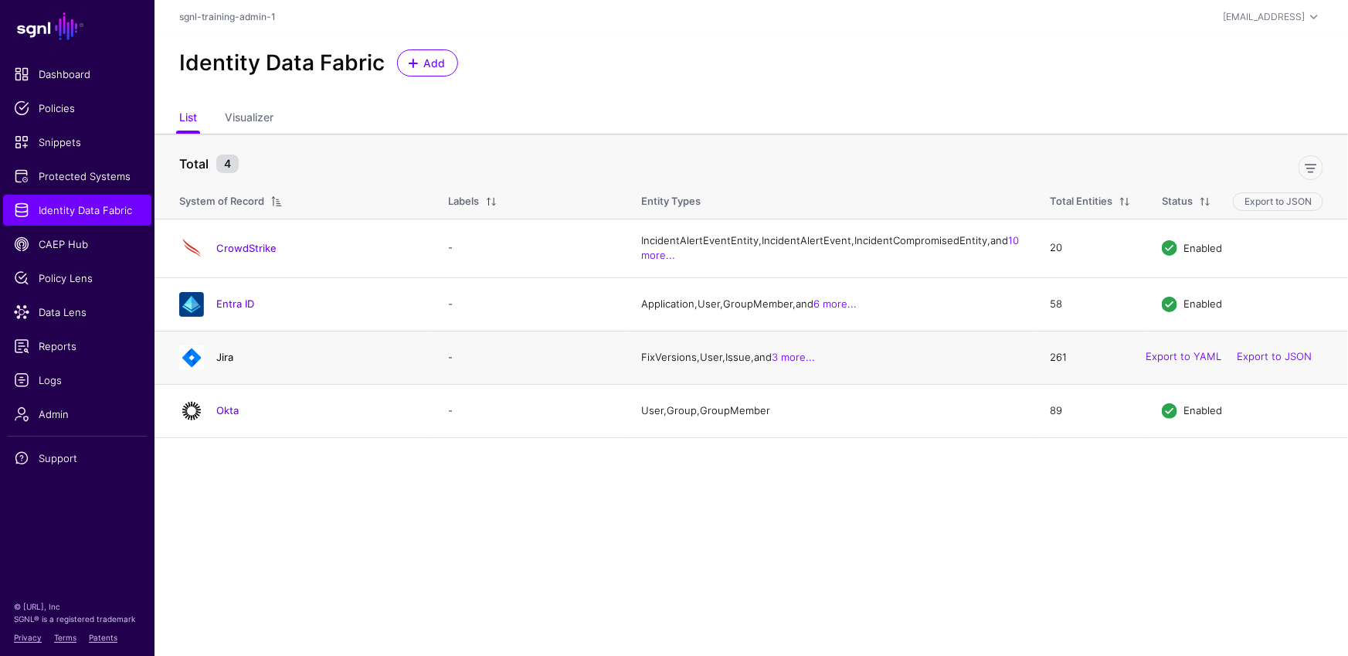 Image resolution: width=1348 pixels, height=656 pixels. I want to click on div: Status, so click(1177, 202).